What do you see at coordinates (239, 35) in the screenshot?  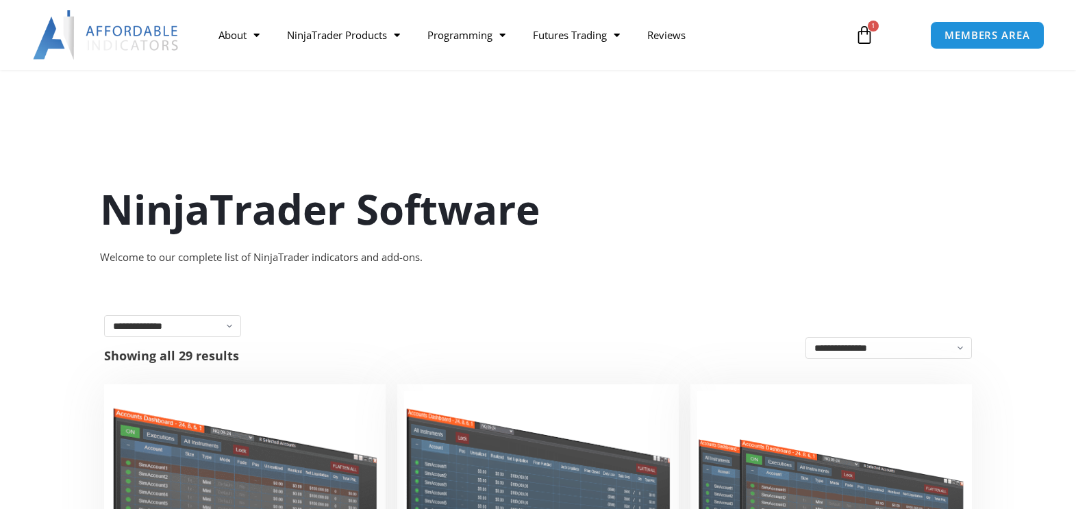 I see `a: About` at bounding box center [239, 35].